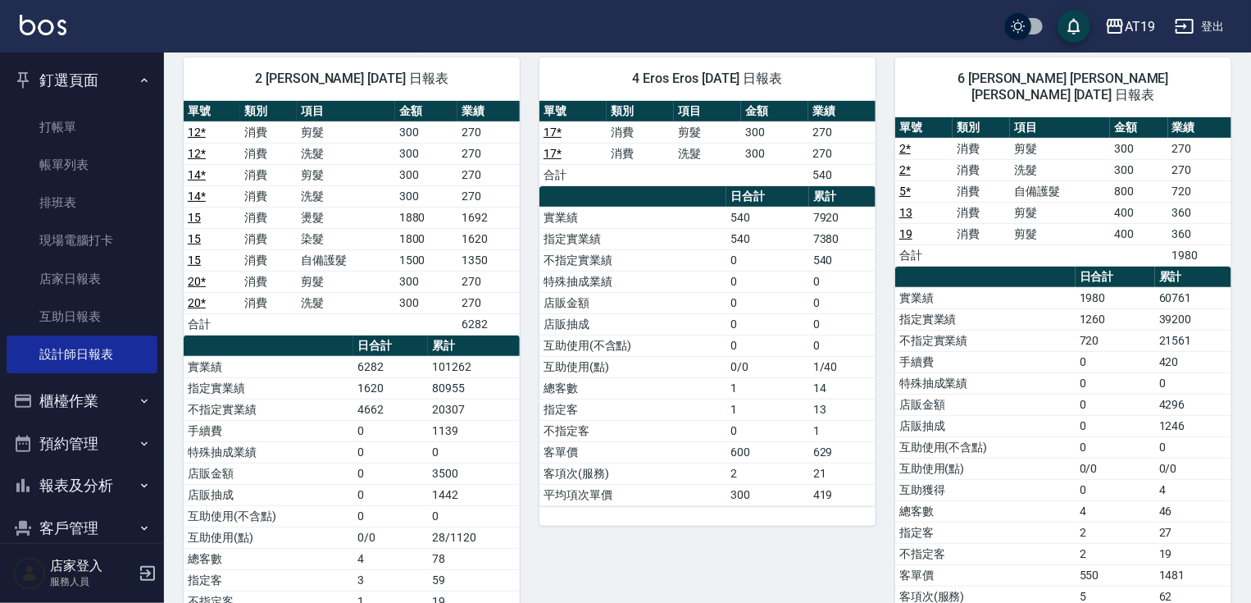  I want to click on td: 總客數, so click(633, 388).